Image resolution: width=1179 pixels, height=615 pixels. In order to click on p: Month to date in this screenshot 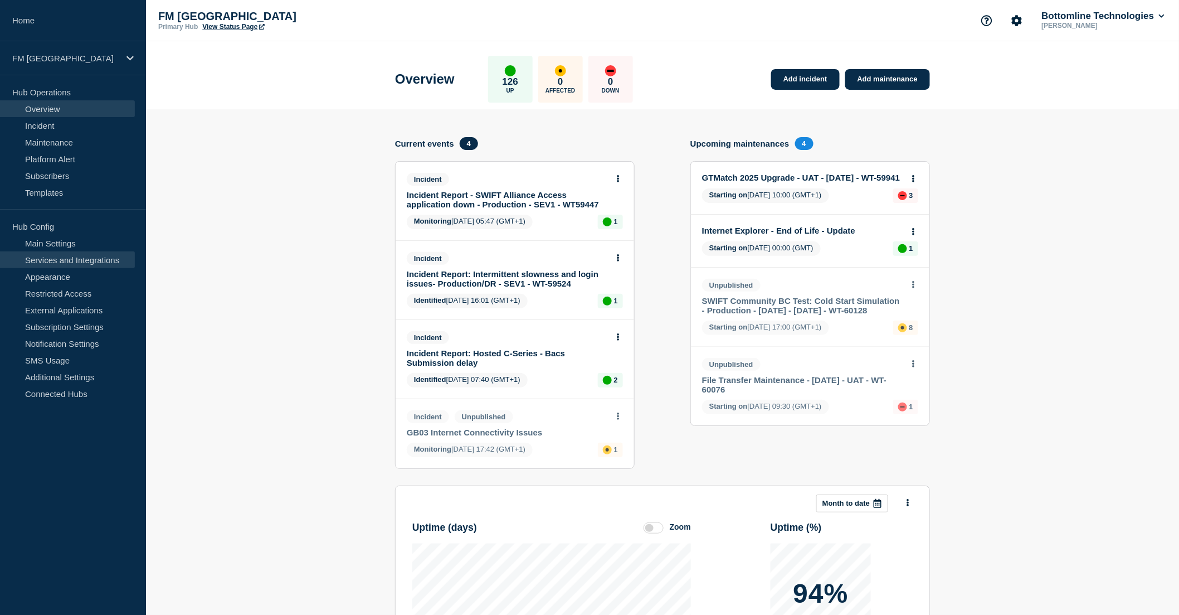, I will do `click(846, 503)`.